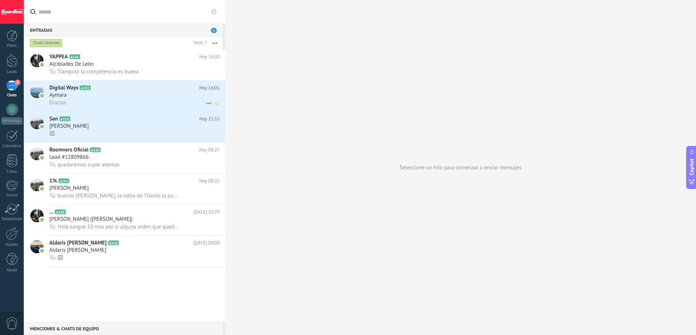 This screenshot has height=335, width=696. Describe the element at coordinates (85, 88) in the screenshot. I see `span: A152` at that location.